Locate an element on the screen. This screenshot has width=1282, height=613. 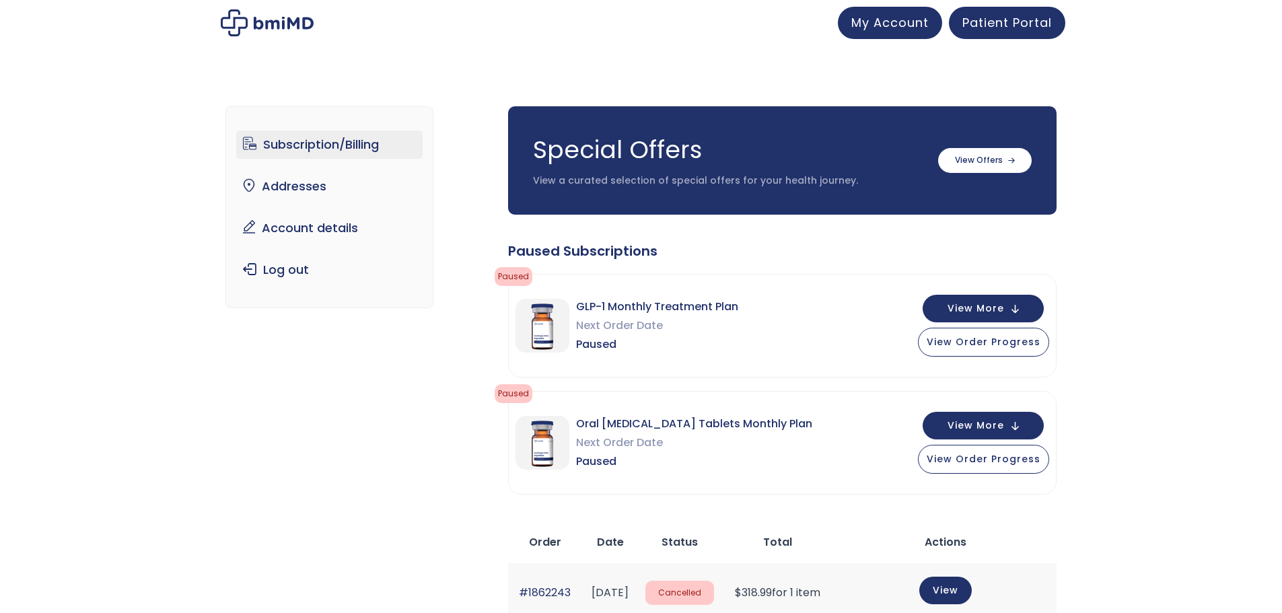
span: My Account is located at coordinates (890, 22).